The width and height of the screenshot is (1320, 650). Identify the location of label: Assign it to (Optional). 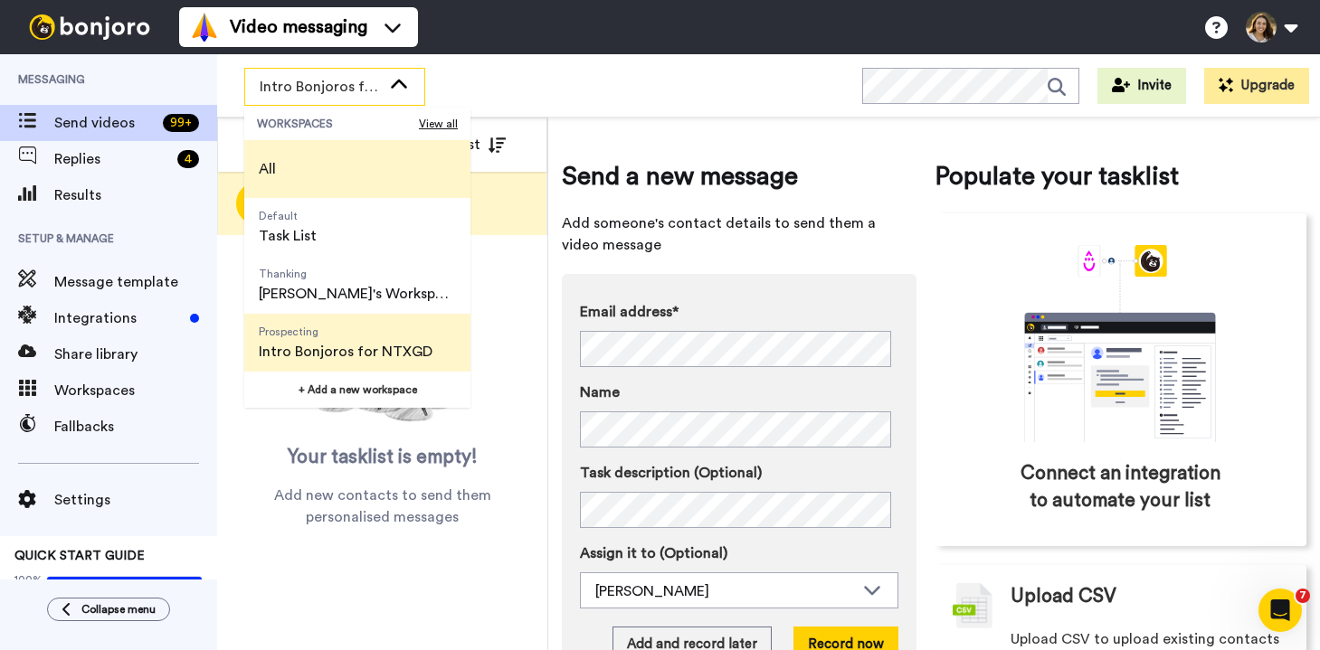
(739, 554).